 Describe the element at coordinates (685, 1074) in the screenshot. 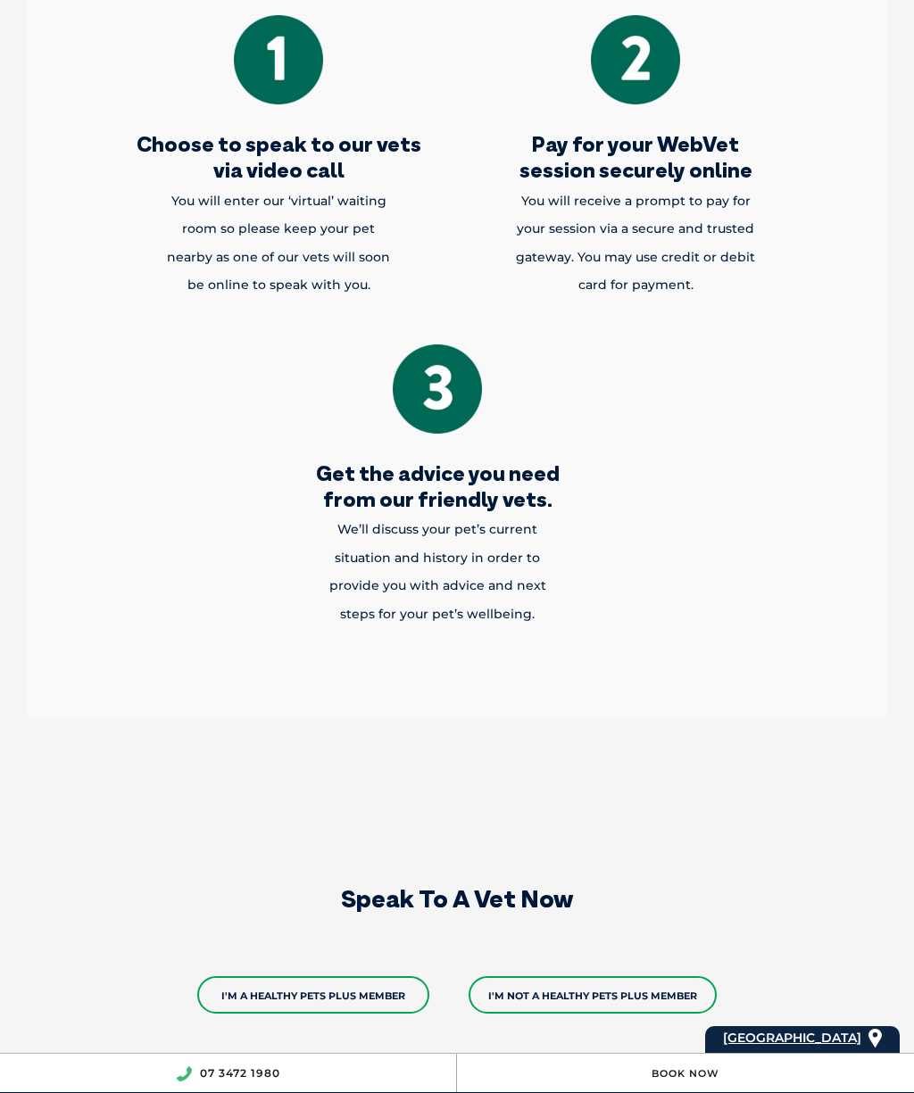

I see `a: Book Now` at that location.